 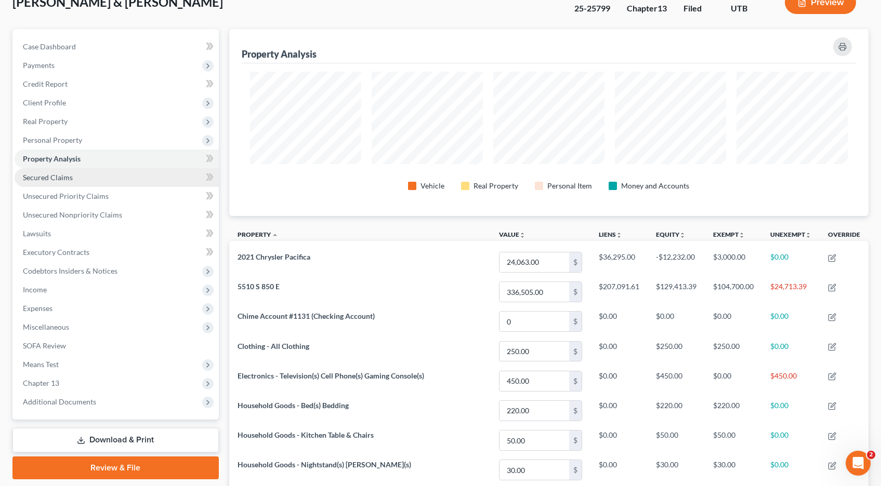 I want to click on div: 25-25799, so click(x=592, y=8).